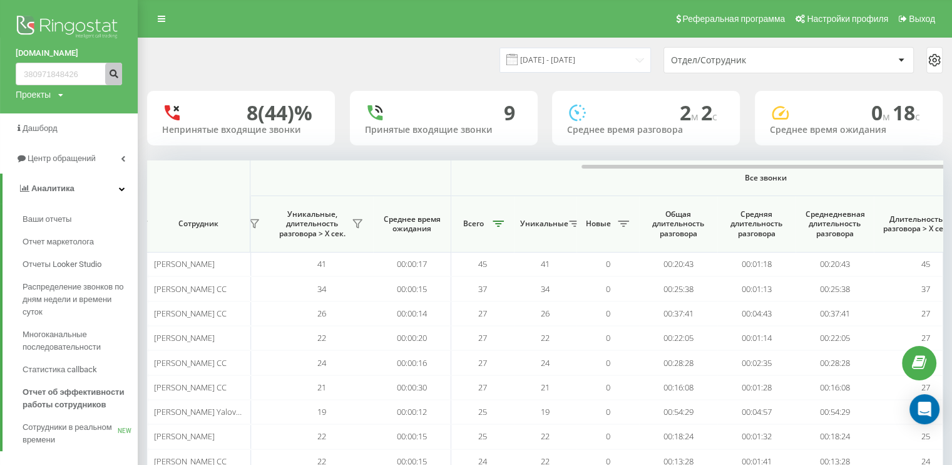 This screenshot has height=465, width=952. What do you see at coordinates (756, 387) in the screenshot?
I see `td: 00:01:28` at bounding box center [756, 387].